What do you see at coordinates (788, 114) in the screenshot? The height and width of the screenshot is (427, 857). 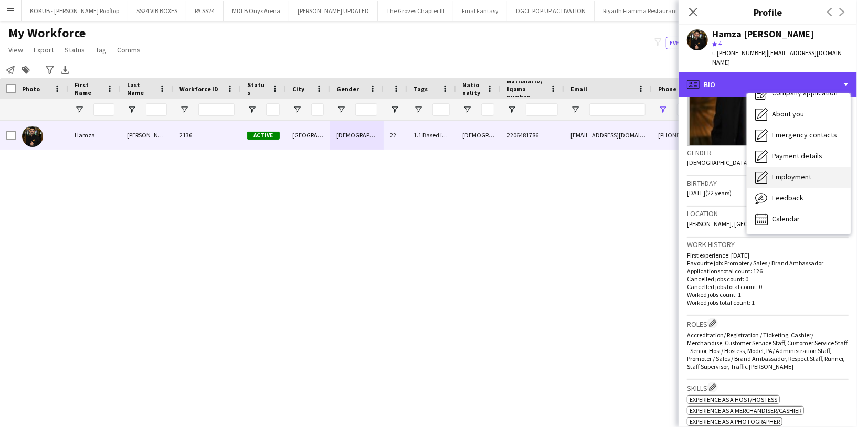 I see `span: About you` at bounding box center [788, 114].